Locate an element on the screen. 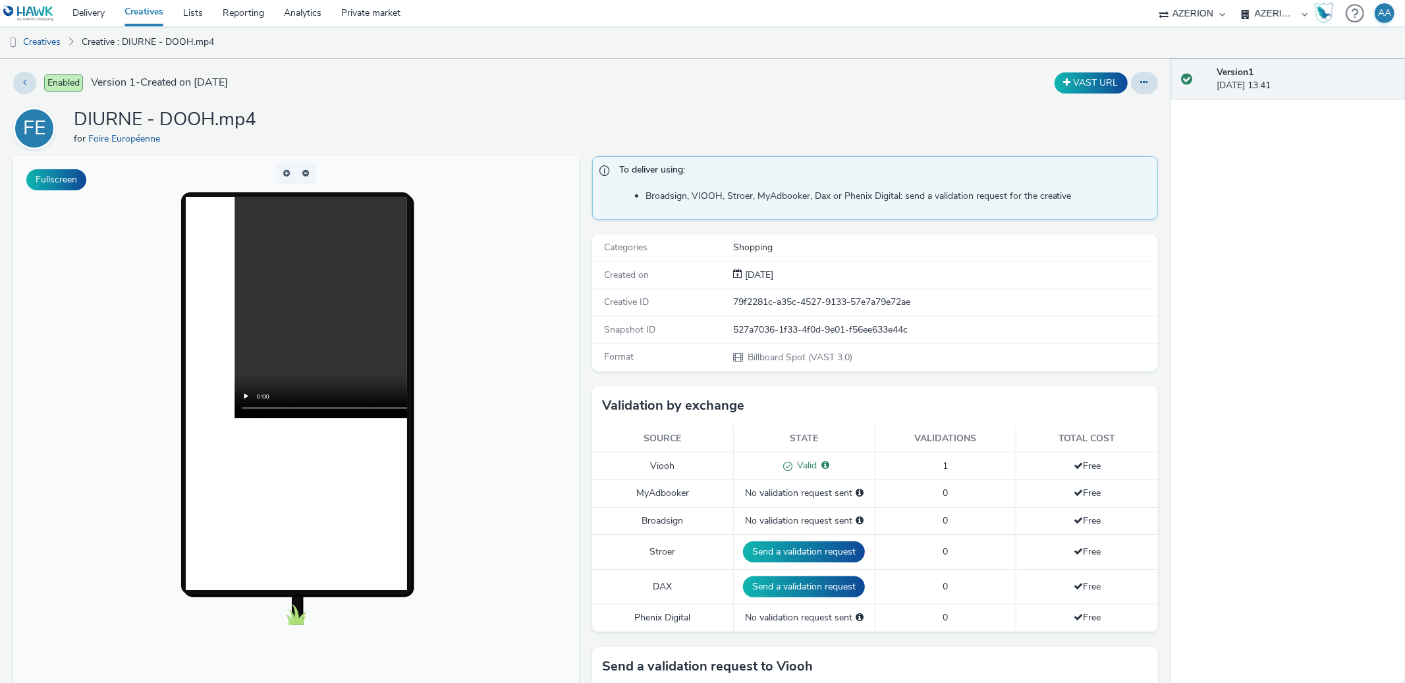 The image size is (1405, 683). h3: Send a validation request to Viooh is located at coordinates (708, 667).